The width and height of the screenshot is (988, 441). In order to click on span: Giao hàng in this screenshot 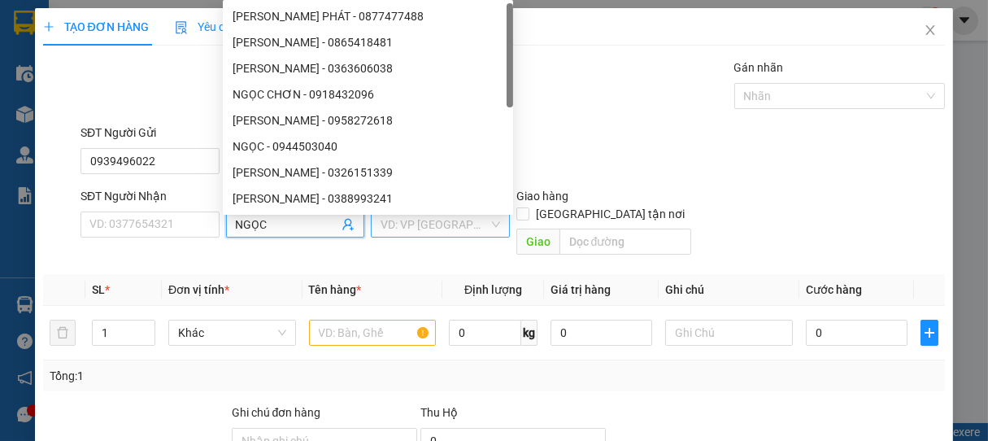, I will do `click(542, 196)`.